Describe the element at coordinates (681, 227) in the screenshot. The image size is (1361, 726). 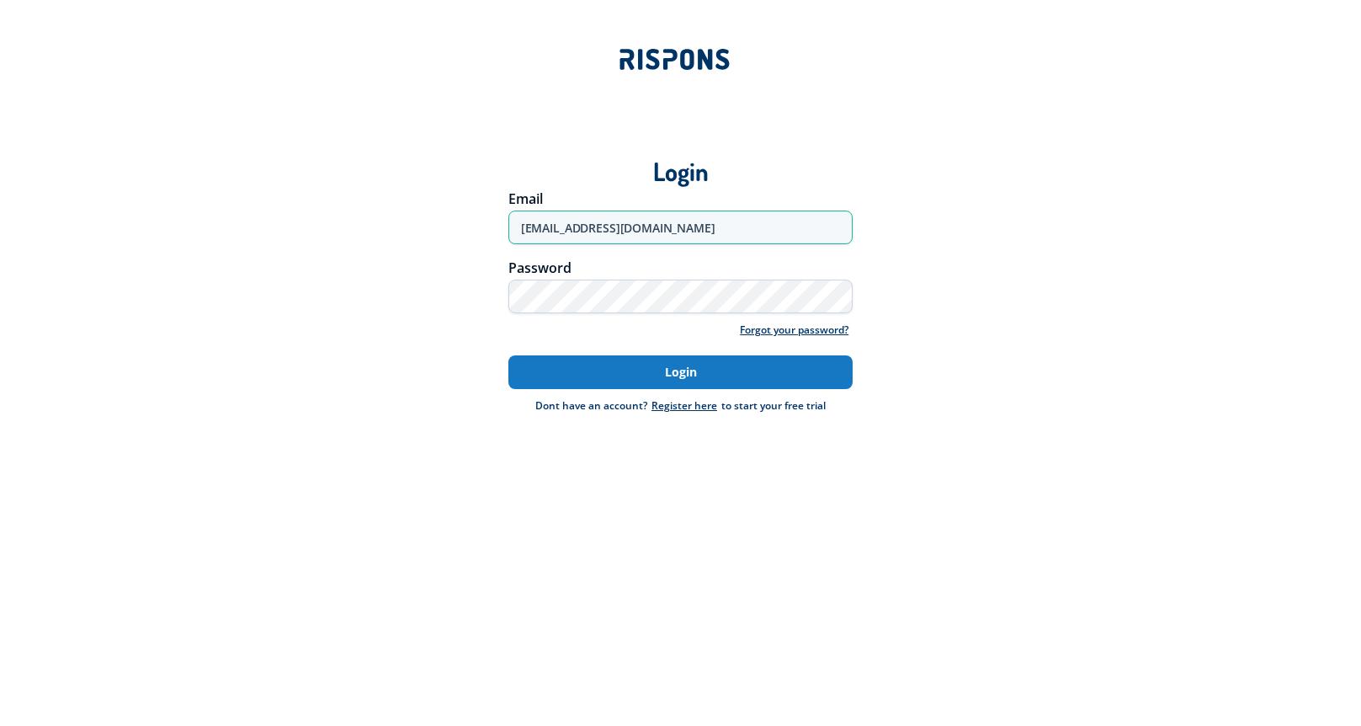
I see `input: Enter your email` at that location.